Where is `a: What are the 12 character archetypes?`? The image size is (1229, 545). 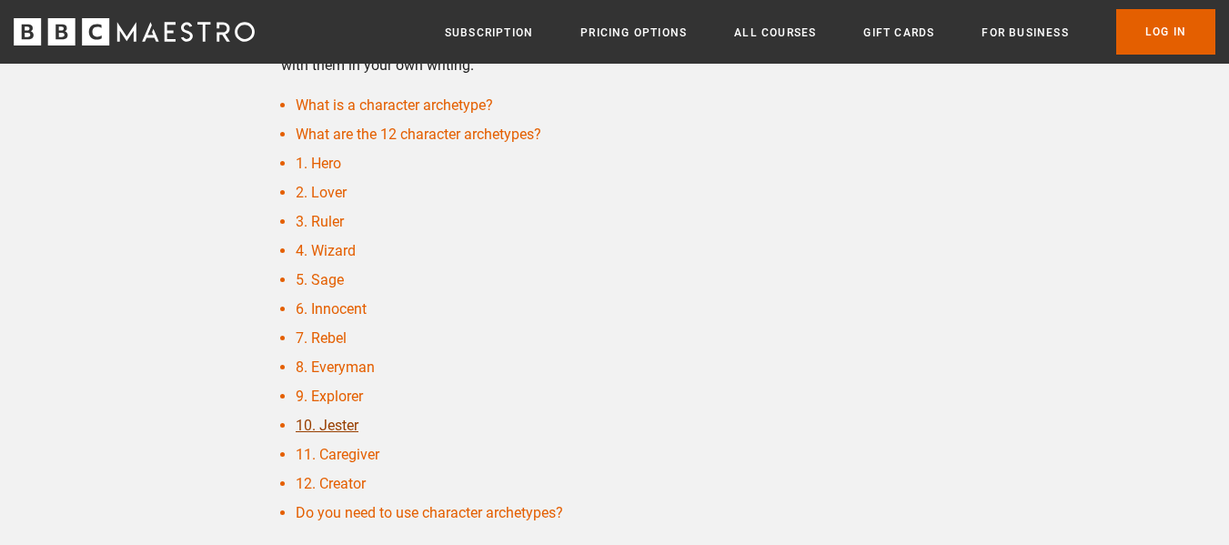
a: What are the 12 character archetypes? is located at coordinates (418, 134).